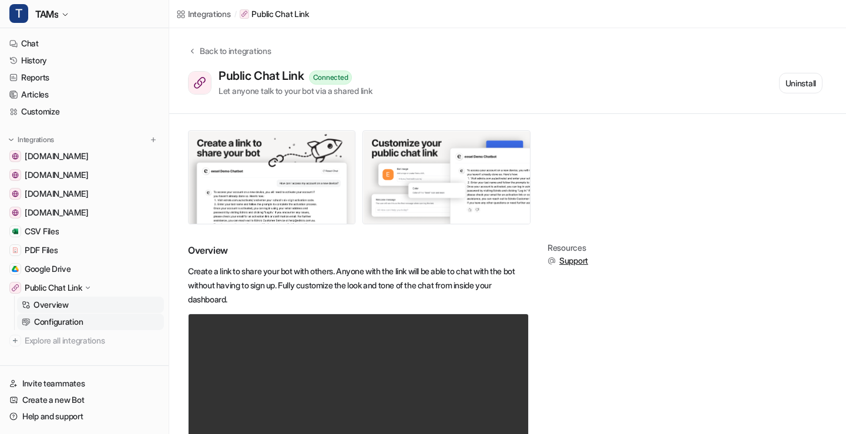 The width and height of the screenshot is (846, 434). I want to click on span: TAMs, so click(46, 14).